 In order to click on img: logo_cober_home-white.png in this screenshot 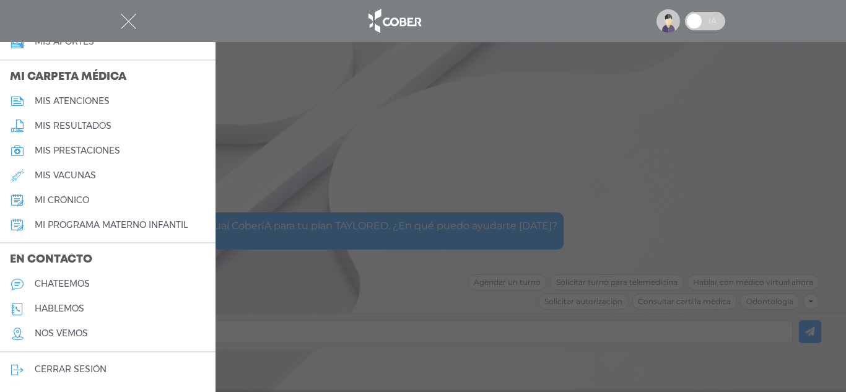, I will do `click(394, 21)`.